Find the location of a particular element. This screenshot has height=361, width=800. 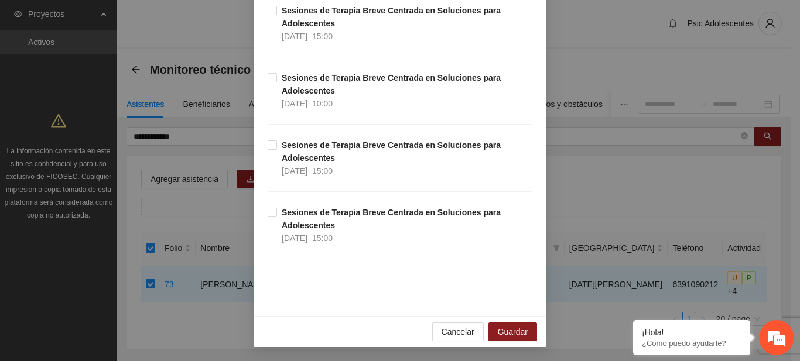

span: Estamos en línea. is located at coordinates (115, 175).